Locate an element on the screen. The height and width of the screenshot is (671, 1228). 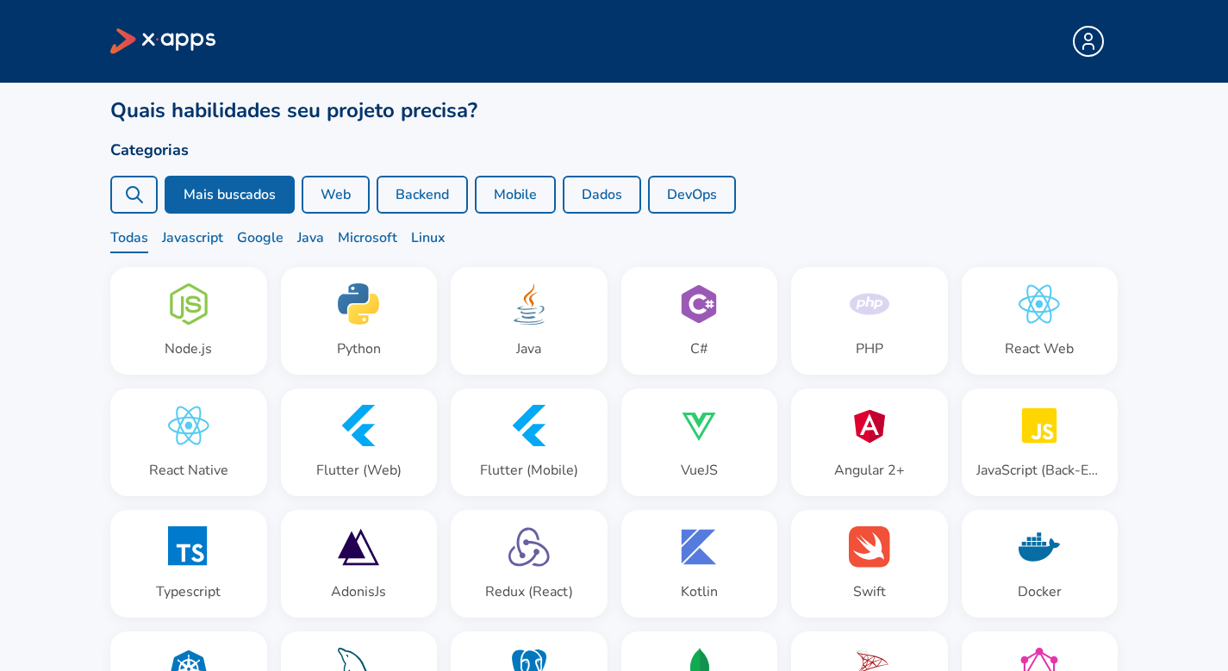
div: React Web is located at coordinates (1039, 349).